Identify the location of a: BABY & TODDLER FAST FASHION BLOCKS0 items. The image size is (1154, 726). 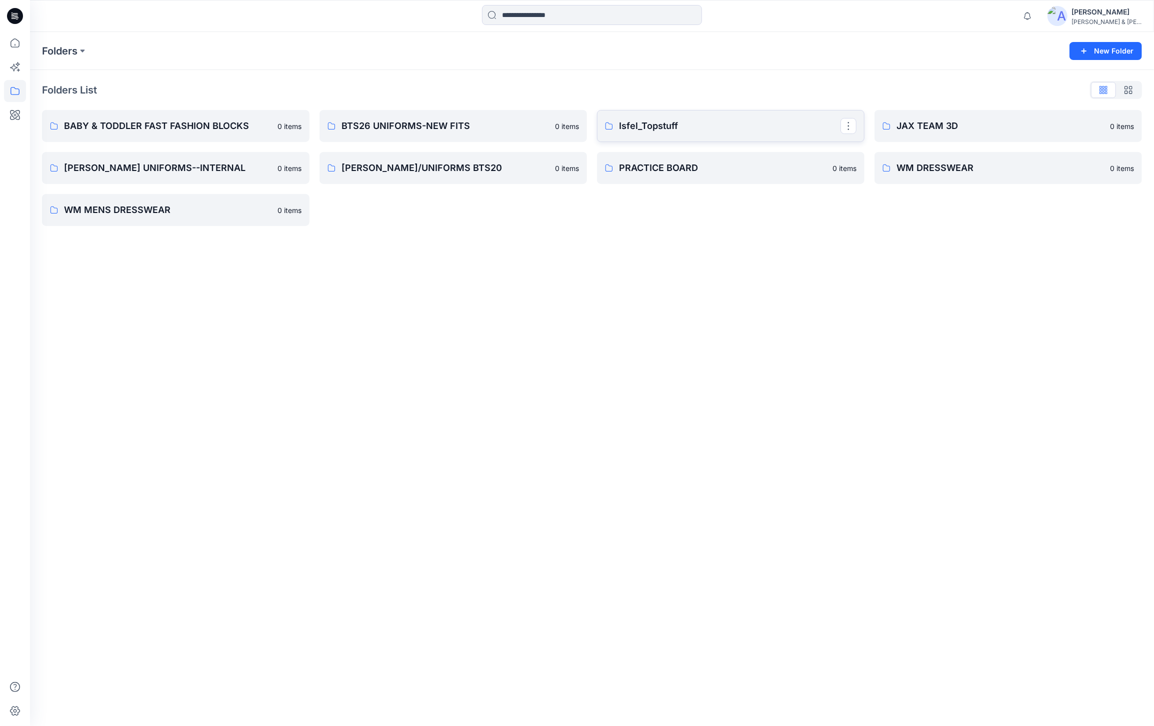
(176, 126).